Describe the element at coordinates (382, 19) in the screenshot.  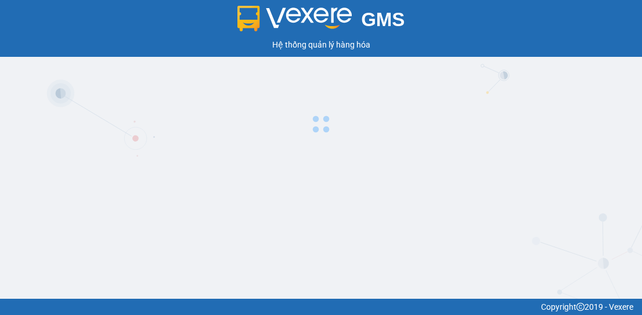
I see `span: GMS` at that location.